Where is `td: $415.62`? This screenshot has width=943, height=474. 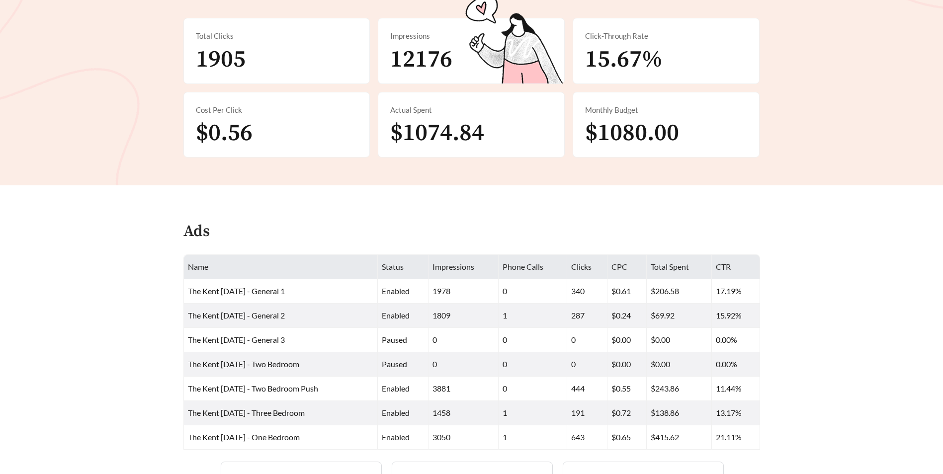 td: $415.62 is located at coordinates (679, 437).